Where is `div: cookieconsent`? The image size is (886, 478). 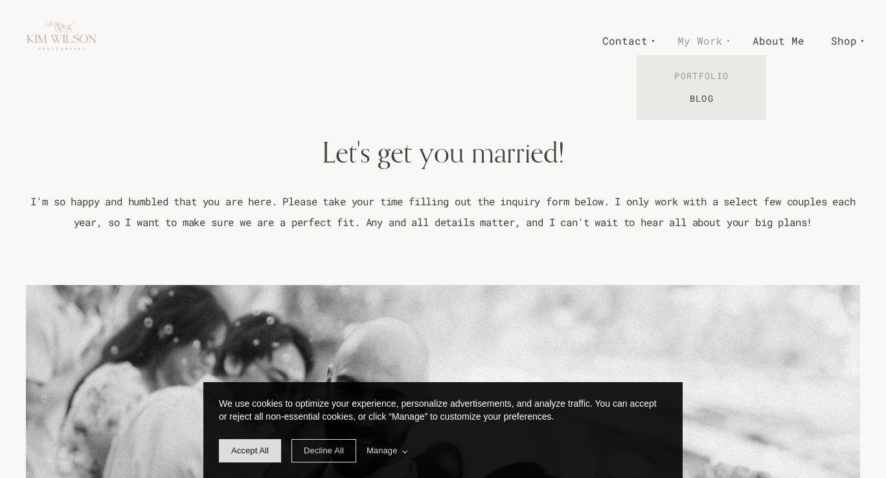
div: cookieconsent is located at coordinates (443, 430).